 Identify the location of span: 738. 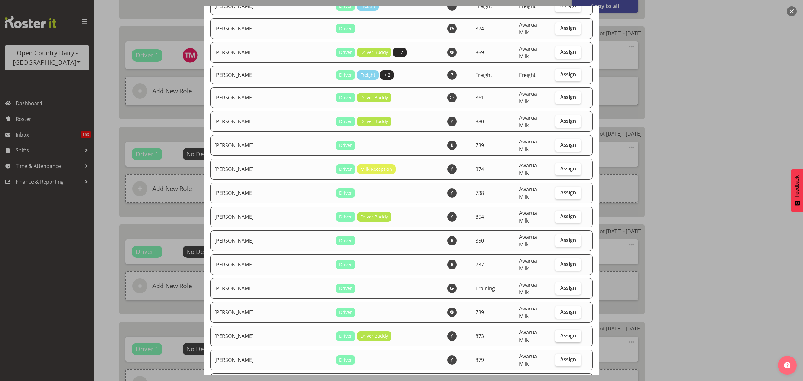
(480, 193).